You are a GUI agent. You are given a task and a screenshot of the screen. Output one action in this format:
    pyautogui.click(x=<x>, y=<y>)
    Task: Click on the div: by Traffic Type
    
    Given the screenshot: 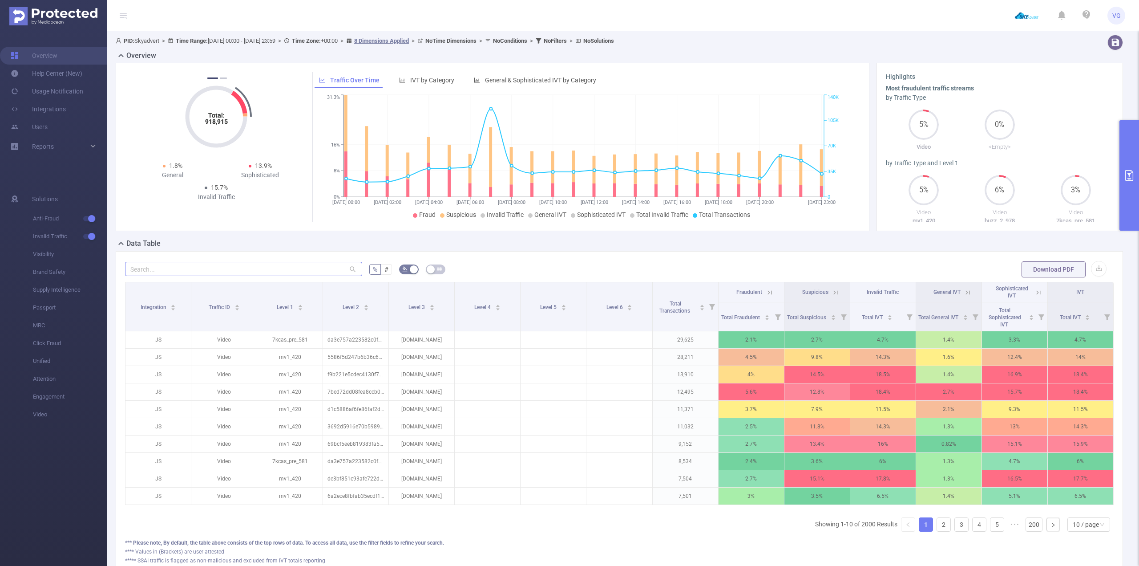 What is the action you would take?
    pyautogui.click(x=1000, y=97)
    